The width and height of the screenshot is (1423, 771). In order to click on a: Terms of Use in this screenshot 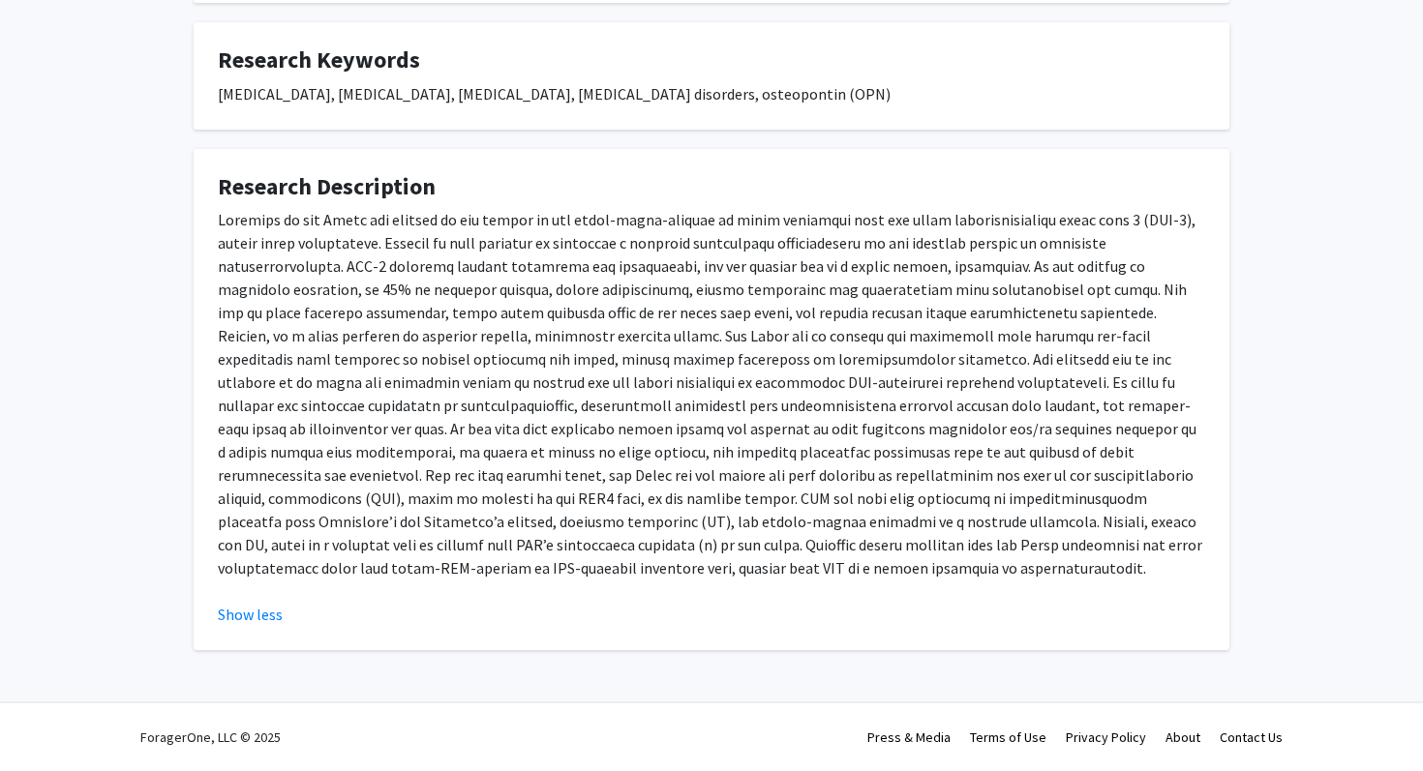, I will do `click(1008, 738)`.